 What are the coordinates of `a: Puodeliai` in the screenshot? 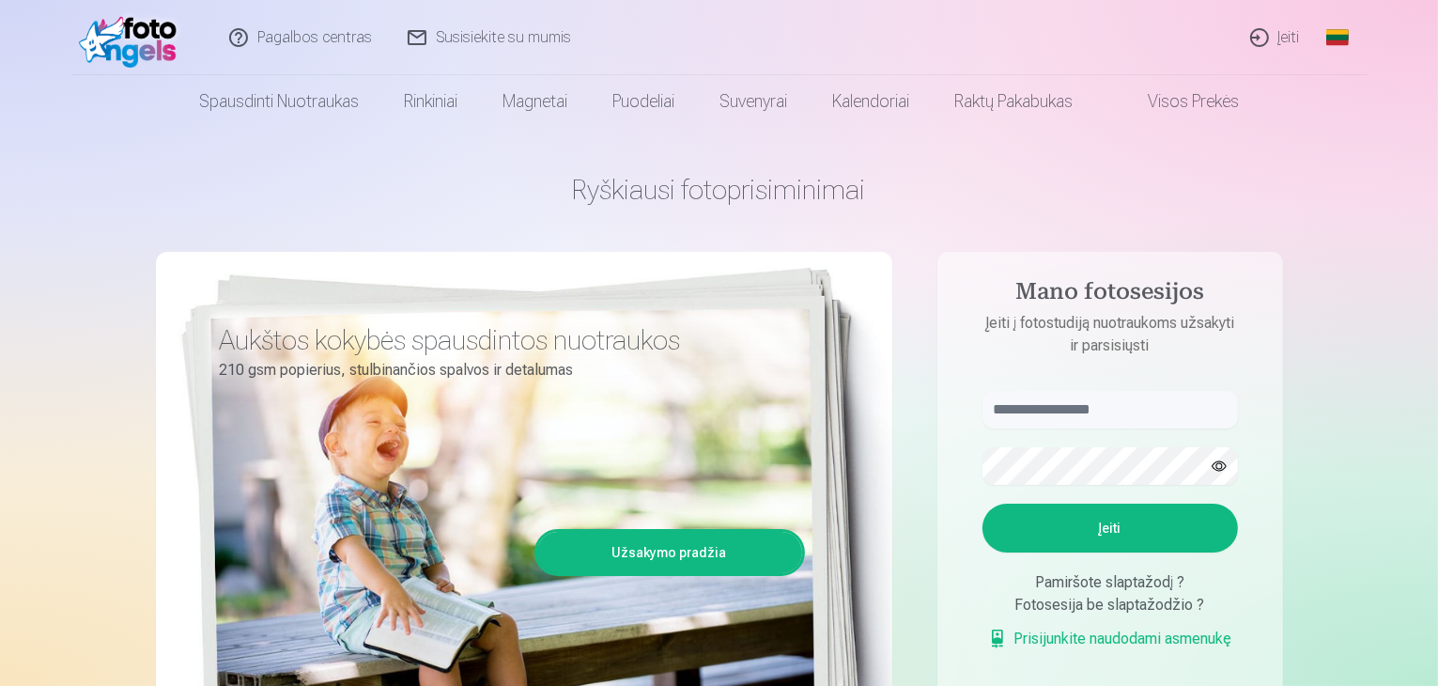 It's located at (644, 101).